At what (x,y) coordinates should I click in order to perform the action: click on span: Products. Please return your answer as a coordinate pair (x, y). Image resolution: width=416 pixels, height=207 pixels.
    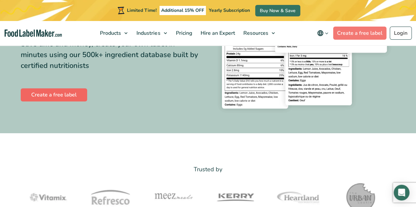
    Looking at the image, I should click on (110, 33).